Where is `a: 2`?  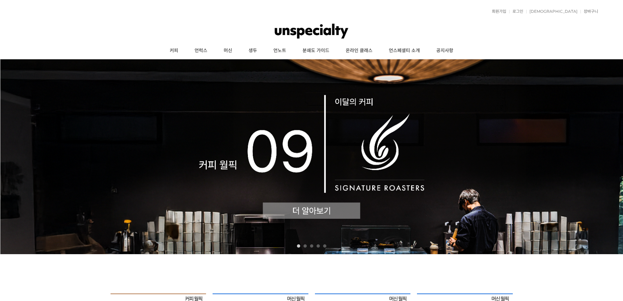 a: 2 is located at coordinates (305, 246).